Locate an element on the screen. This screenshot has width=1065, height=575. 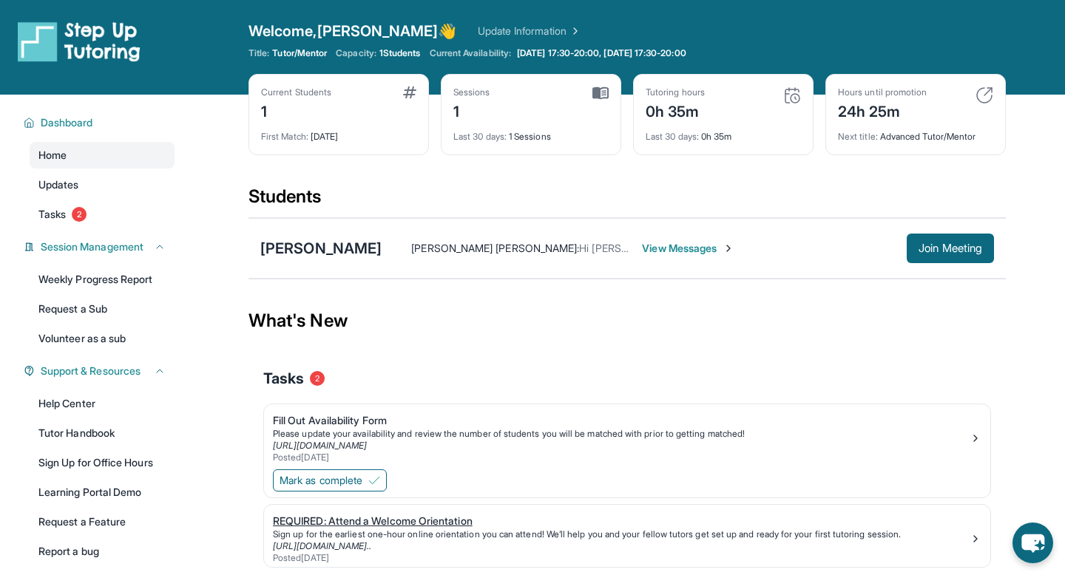
img: Mark as complete is located at coordinates (374, 481).